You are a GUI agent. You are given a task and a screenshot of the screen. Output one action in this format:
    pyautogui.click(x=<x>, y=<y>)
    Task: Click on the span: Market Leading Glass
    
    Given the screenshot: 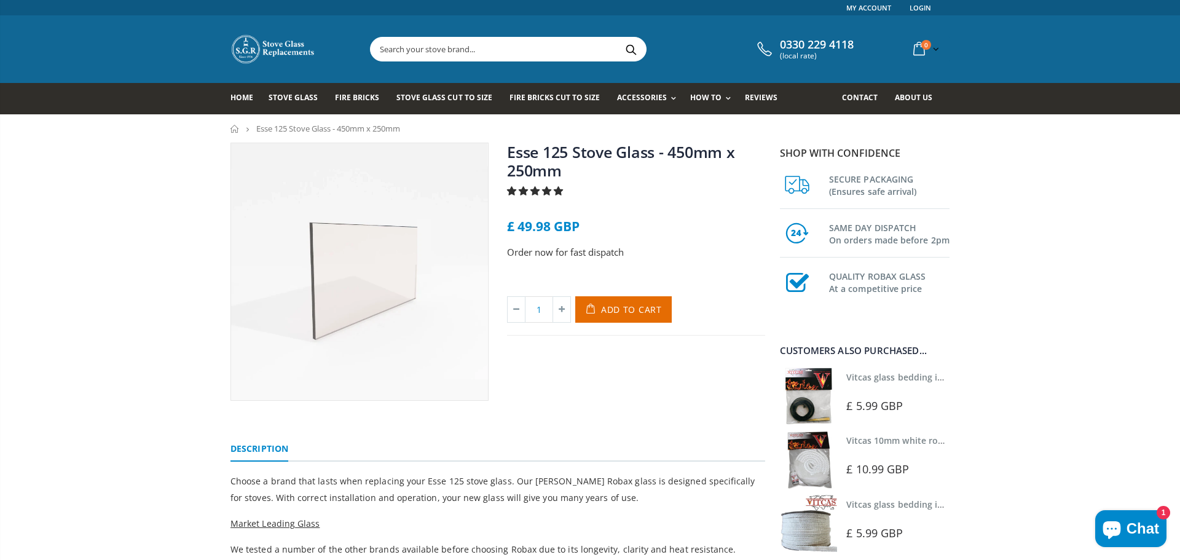 What is the action you would take?
    pyautogui.click(x=275, y=523)
    